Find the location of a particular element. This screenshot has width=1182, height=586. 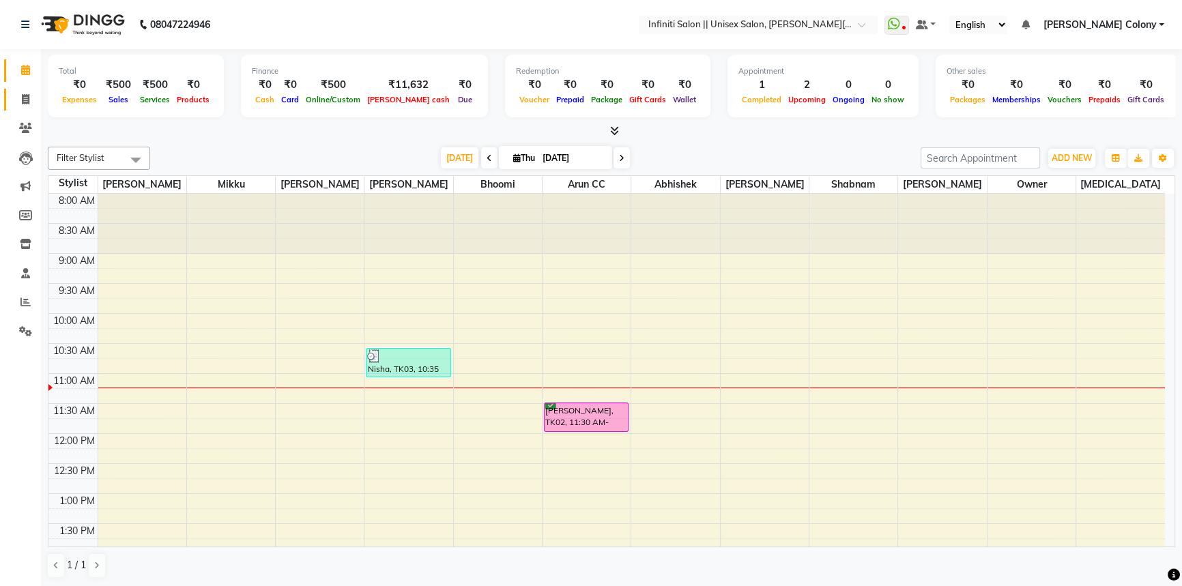

div: Redemption is located at coordinates (607, 71).